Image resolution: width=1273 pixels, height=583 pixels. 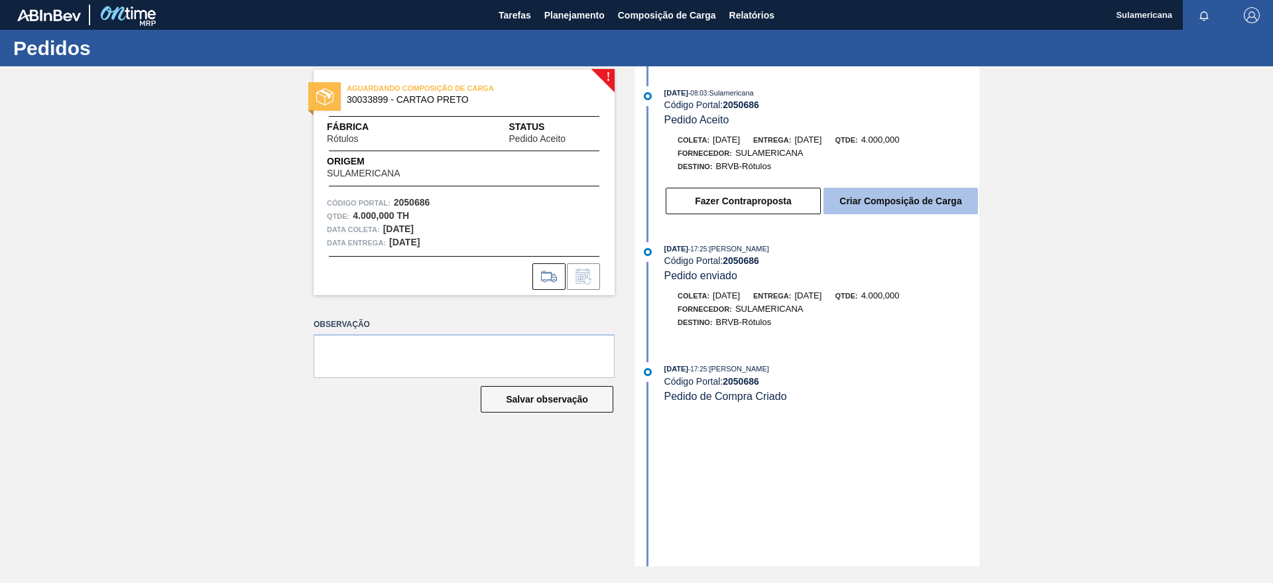 What do you see at coordinates (515, 15) in the screenshot?
I see `span: Tarefas` at bounding box center [515, 15].